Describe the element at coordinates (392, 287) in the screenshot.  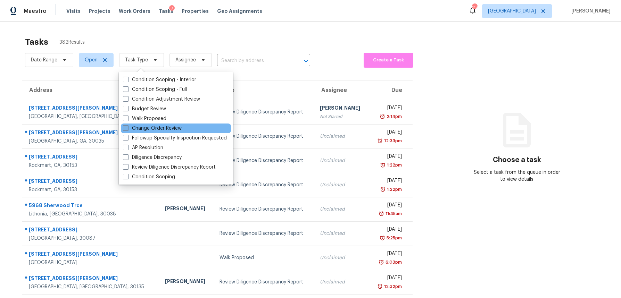
I see `div: 12:32pm` at that location.